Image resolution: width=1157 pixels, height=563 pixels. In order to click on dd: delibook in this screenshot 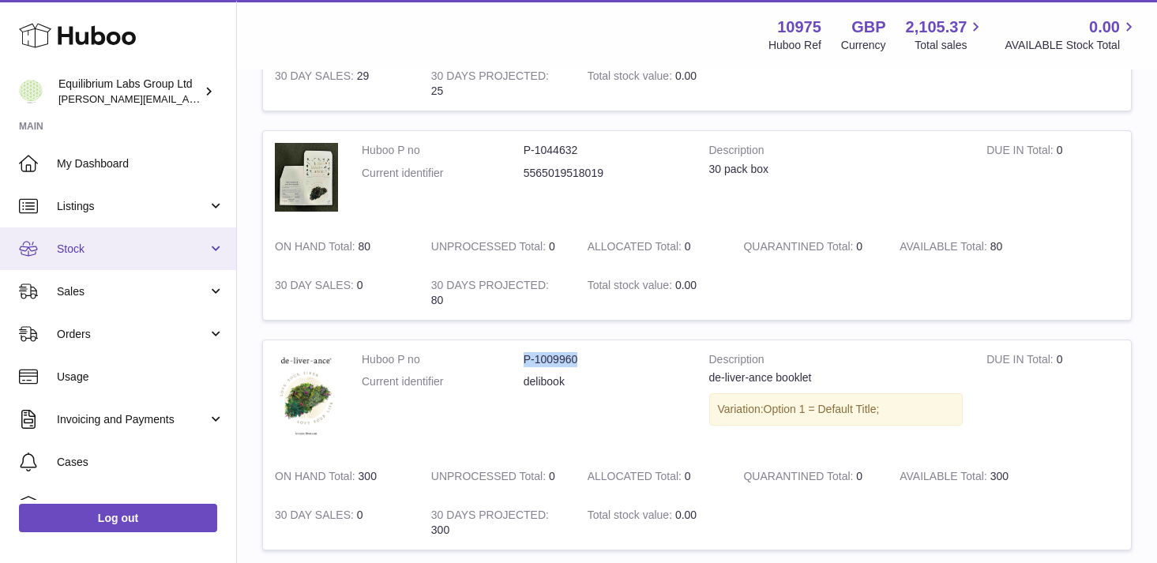, I will do `click(604, 381)`.